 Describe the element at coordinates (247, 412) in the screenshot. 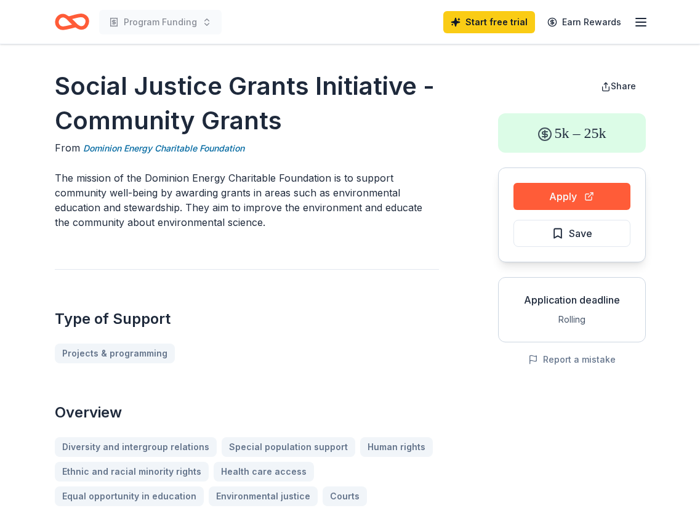

I see `h2: Overview` at that location.